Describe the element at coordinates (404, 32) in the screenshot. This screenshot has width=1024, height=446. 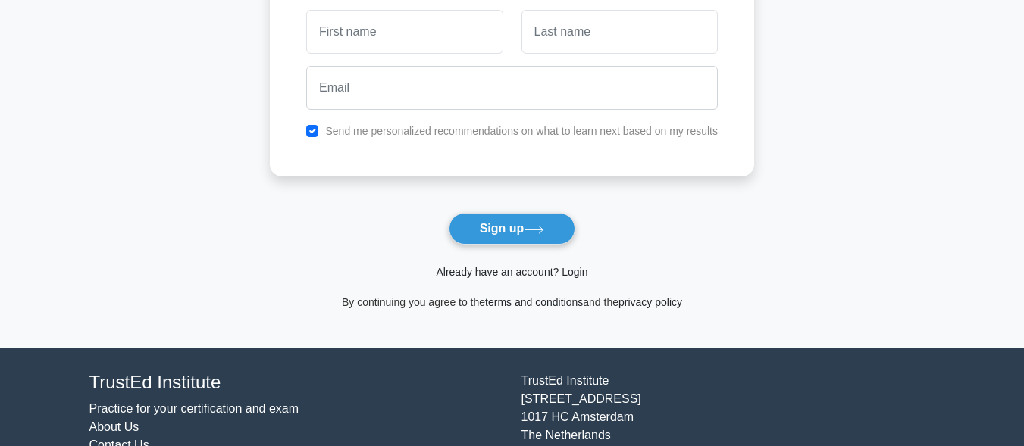
I see `input: First name` at that location.